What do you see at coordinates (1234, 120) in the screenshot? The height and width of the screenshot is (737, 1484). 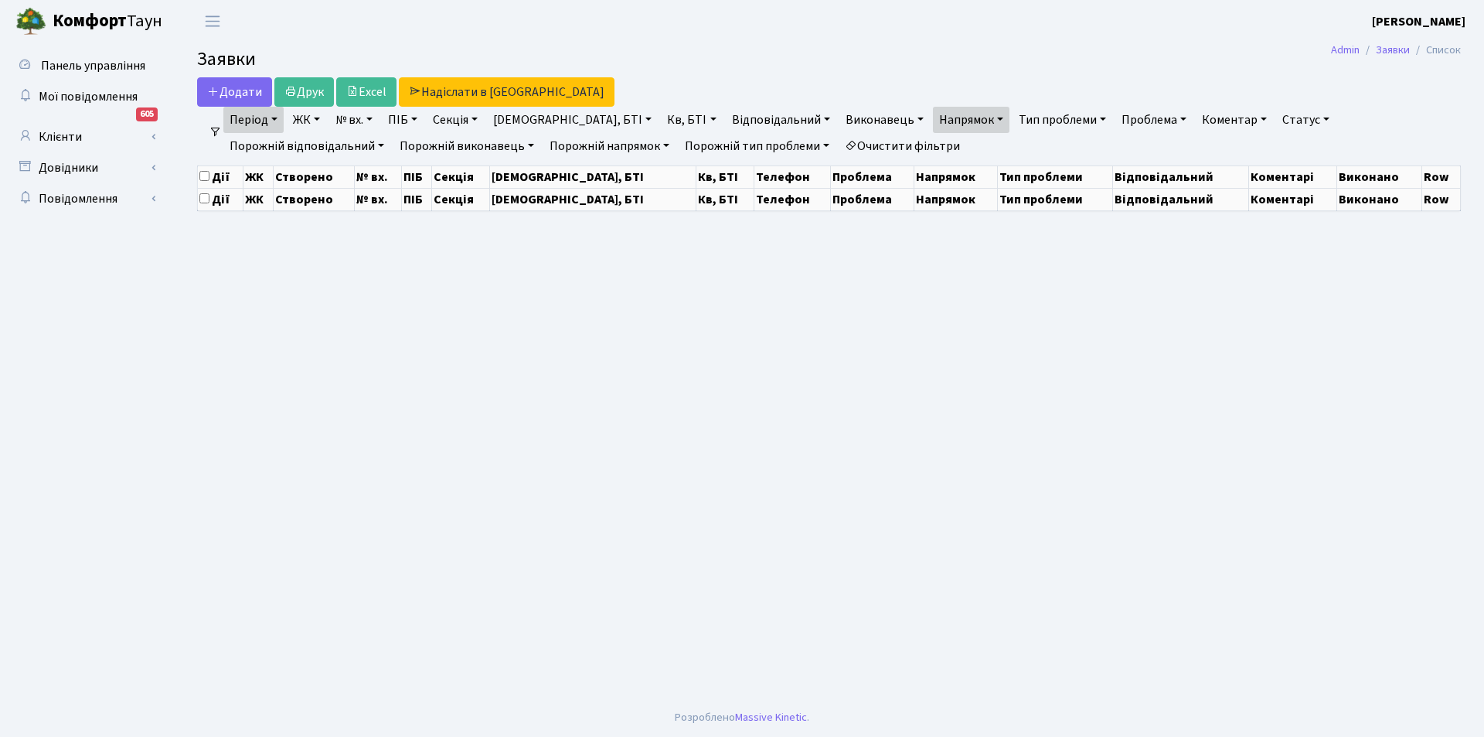 I see `a: Коментар` at bounding box center [1234, 120].